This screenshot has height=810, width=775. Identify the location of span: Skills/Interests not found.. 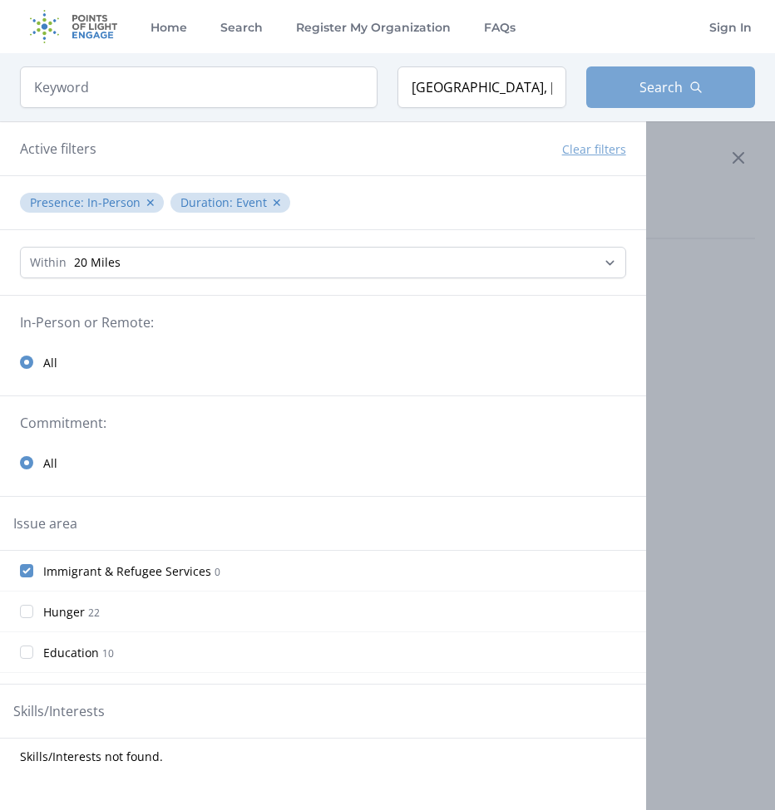
(91, 757).